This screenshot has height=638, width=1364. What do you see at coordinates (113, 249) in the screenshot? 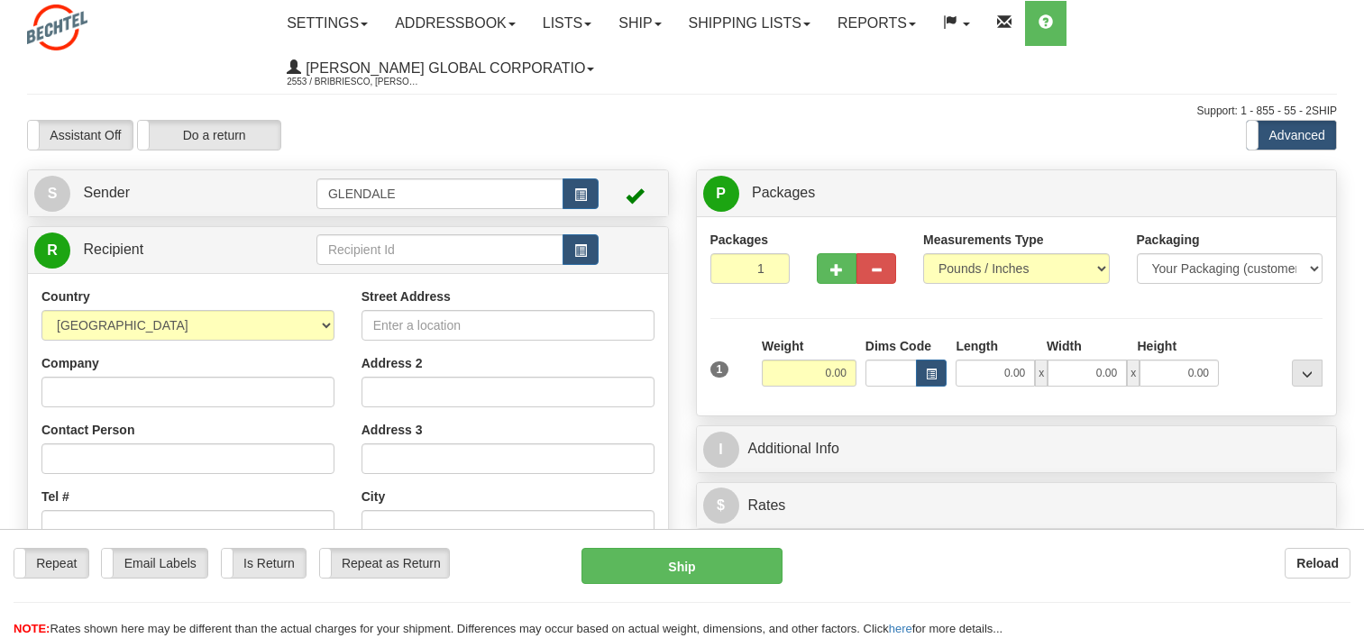
I see `span: Recipient` at bounding box center [113, 249].